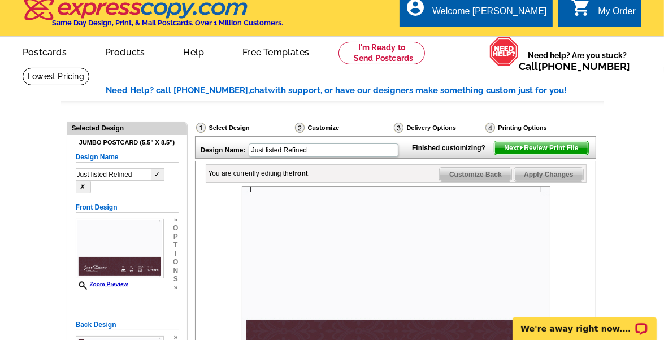 The image size is (664, 340). What do you see at coordinates (259, 173) in the screenshot?
I see `div: You are currently editing the .` at bounding box center [259, 173].